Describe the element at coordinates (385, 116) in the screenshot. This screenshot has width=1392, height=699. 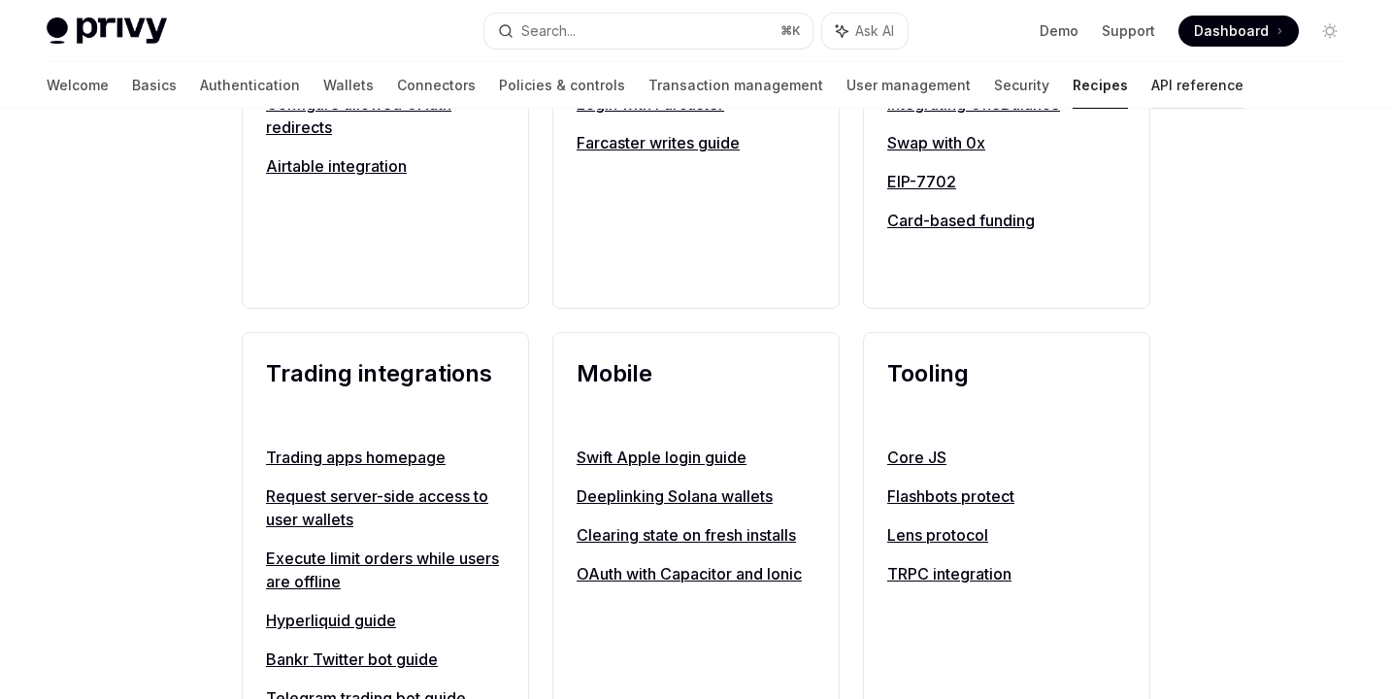
I see `a: Configure allowed OAuth redirects` at that location.